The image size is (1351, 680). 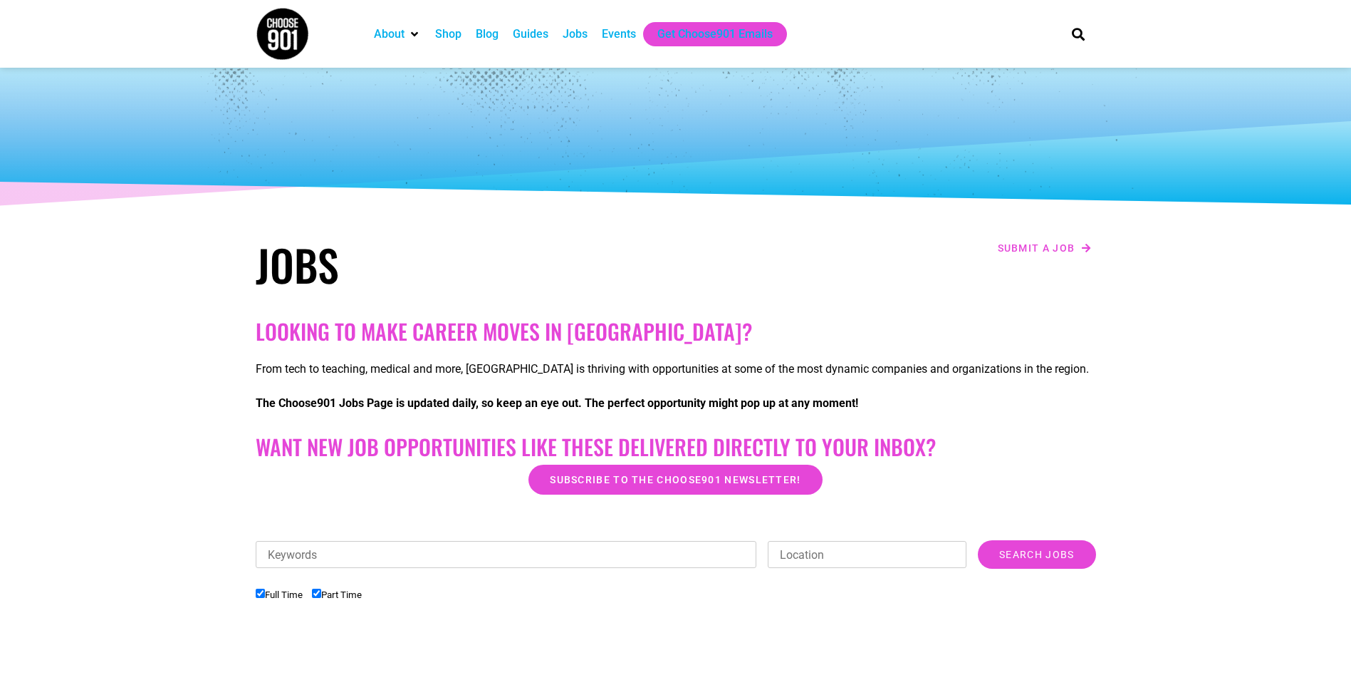 What do you see at coordinates (715, 34) in the screenshot?
I see `div: Get Choose901 Emails` at bounding box center [715, 34].